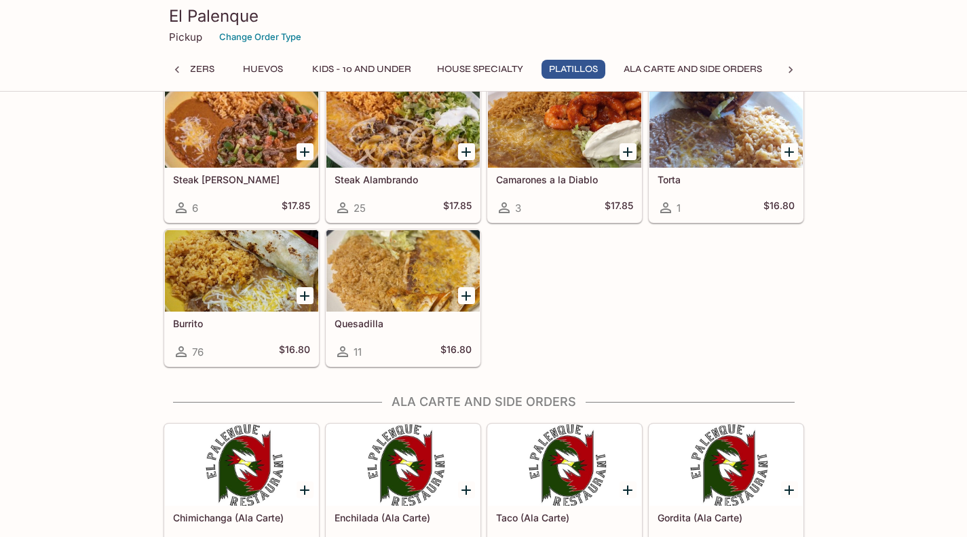 The image size is (967, 537). Describe the element at coordinates (403, 517) in the screenshot. I see `h5: Enchilada (Ala Carte)` at that location.